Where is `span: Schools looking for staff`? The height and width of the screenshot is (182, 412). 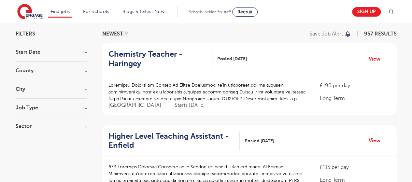 span: Schools looking for staff is located at coordinates (210, 12).